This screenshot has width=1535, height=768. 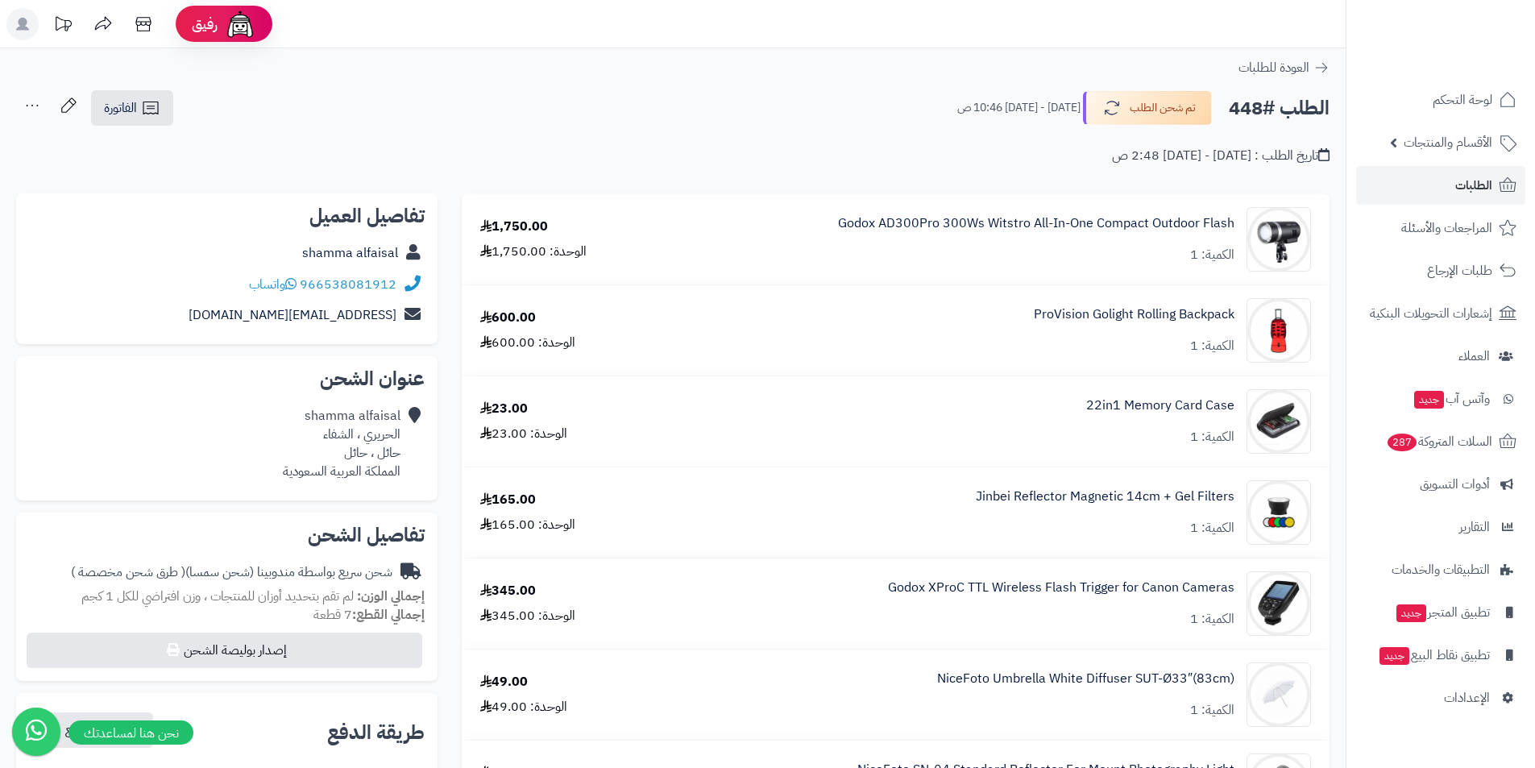 I want to click on h2: عنوان الشحن, so click(x=226, y=379).